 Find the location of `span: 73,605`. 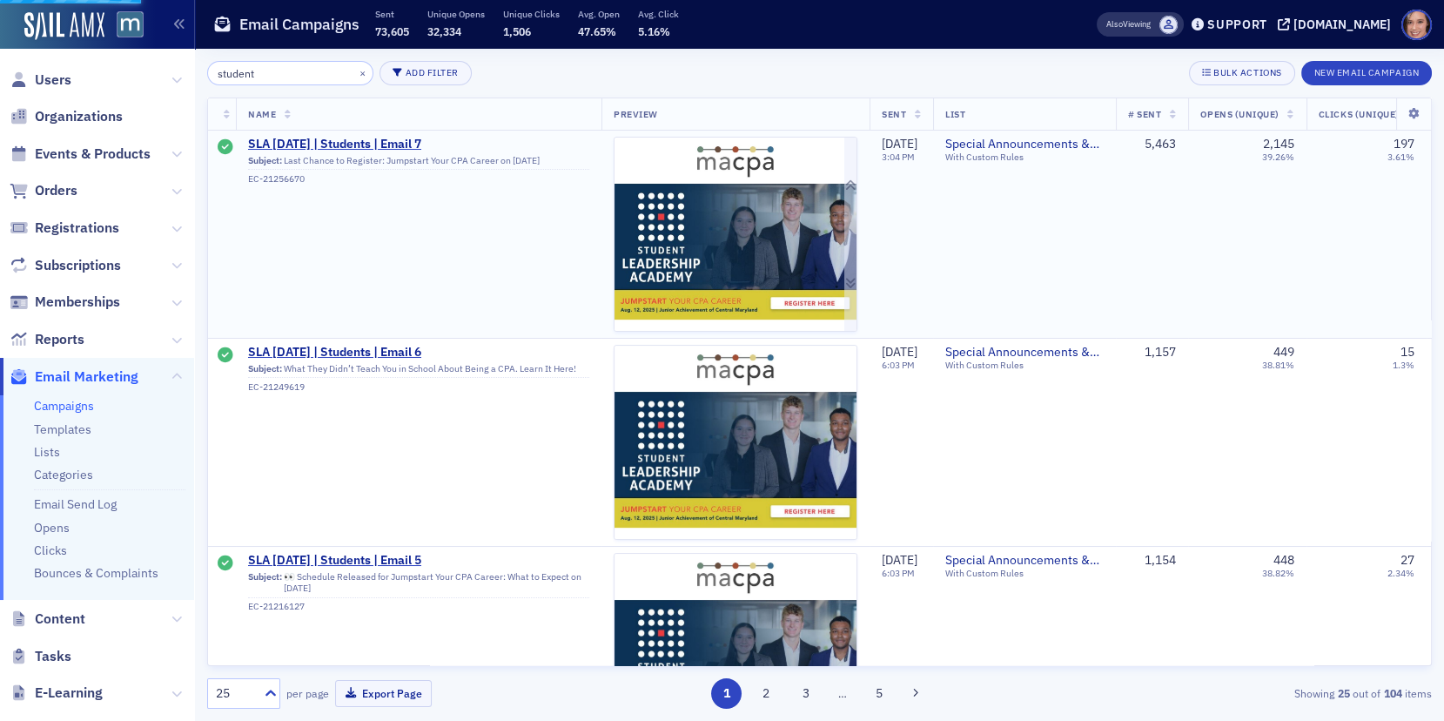

span: 73,605 is located at coordinates (392, 31).